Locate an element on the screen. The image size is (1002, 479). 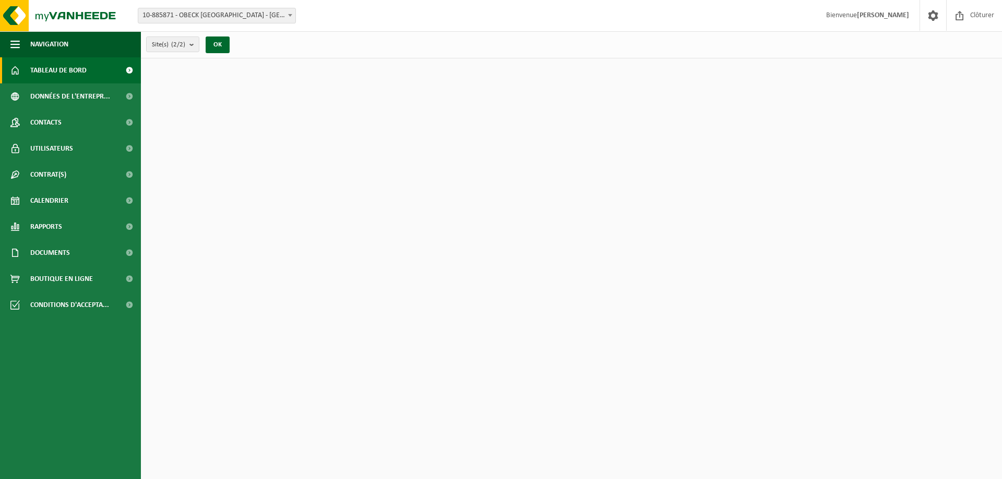
span: Documents is located at coordinates (50, 253).